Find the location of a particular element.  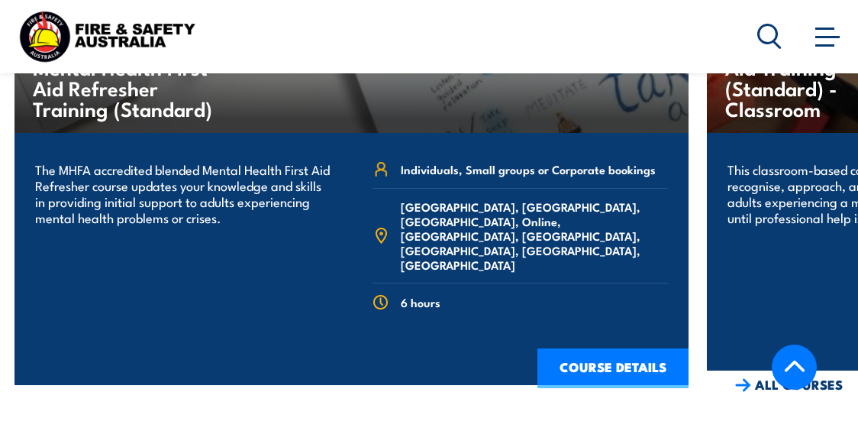

a: ALL COURSES is located at coordinates (789, 384).